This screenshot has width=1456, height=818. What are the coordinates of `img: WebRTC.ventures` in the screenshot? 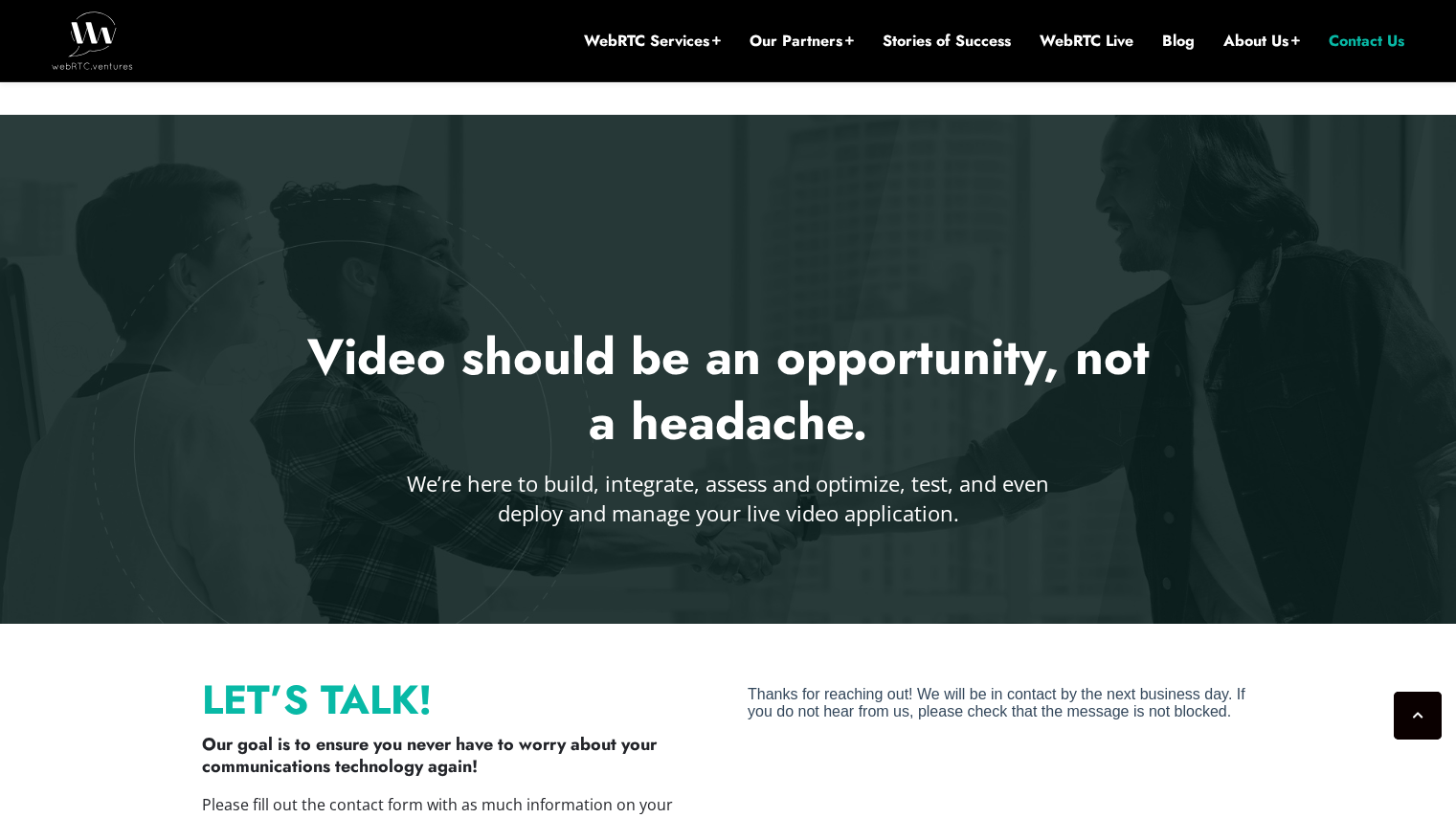 It's located at (92, 41).